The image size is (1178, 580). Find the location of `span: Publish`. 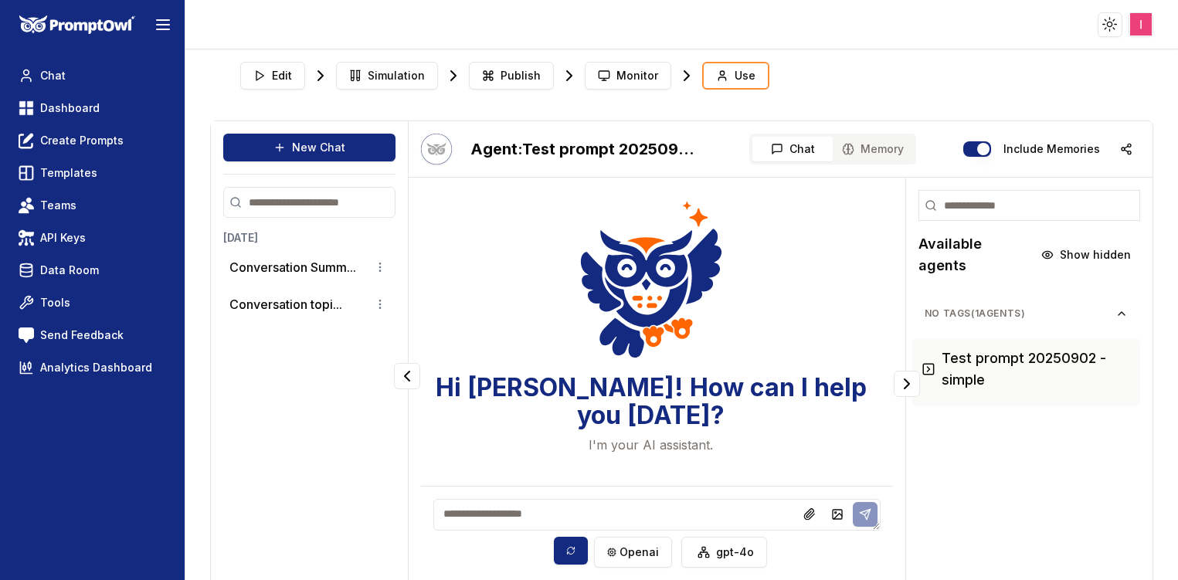

span: Publish is located at coordinates (521, 76).